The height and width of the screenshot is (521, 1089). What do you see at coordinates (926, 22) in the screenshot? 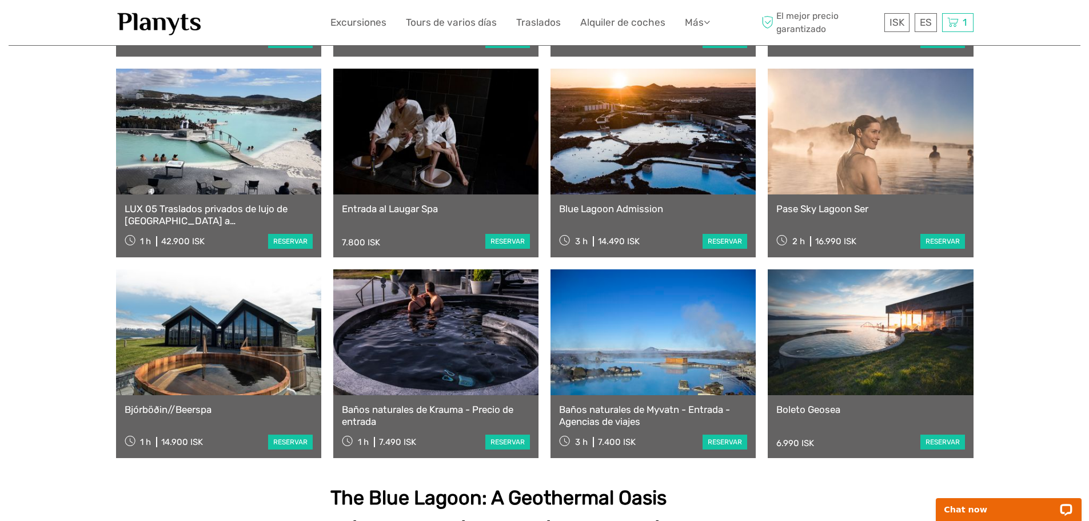
I see `div: ES` at bounding box center [926, 22].